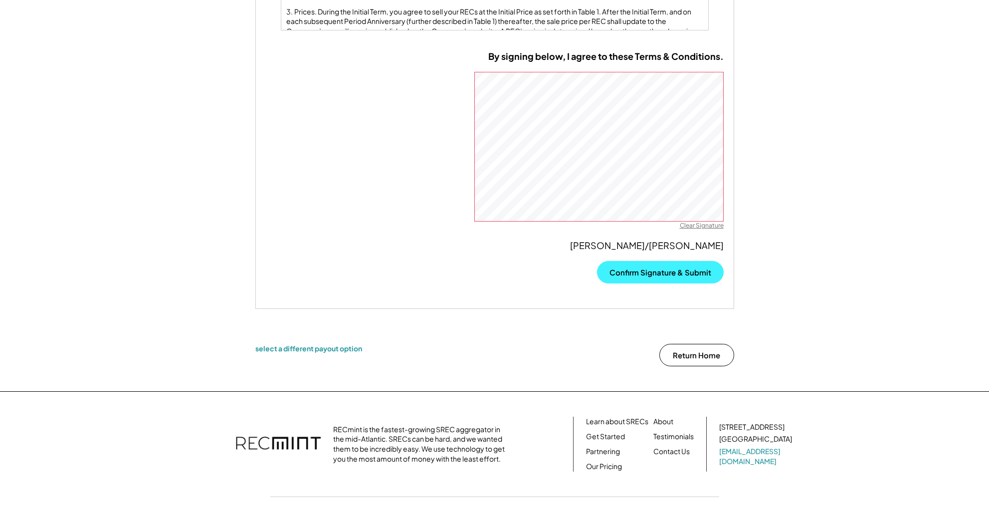 Image resolution: width=989 pixels, height=523 pixels. What do you see at coordinates (697, 355) in the screenshot?
I see `button: Return Home` at bounding box center [697, 355].